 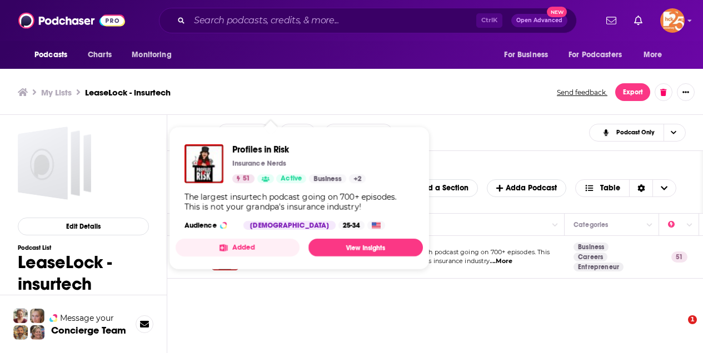 I want to click on span: Add a Podcast, so click(x=526, y=188).